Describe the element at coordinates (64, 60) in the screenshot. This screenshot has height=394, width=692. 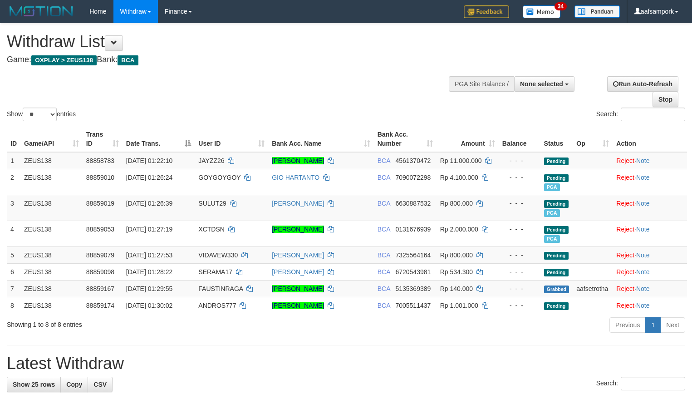
I see `span: OXPLAY > ZEUS138` at that location.